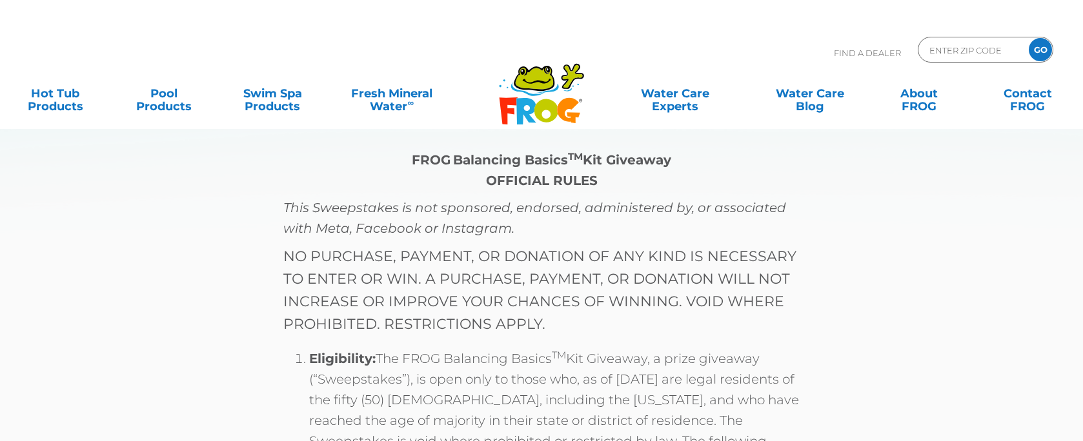 The image size is (1083, 441). Describe the element at coordinates (342, 359) in the screenshot. I see `strong: Eligibility:` at that location.